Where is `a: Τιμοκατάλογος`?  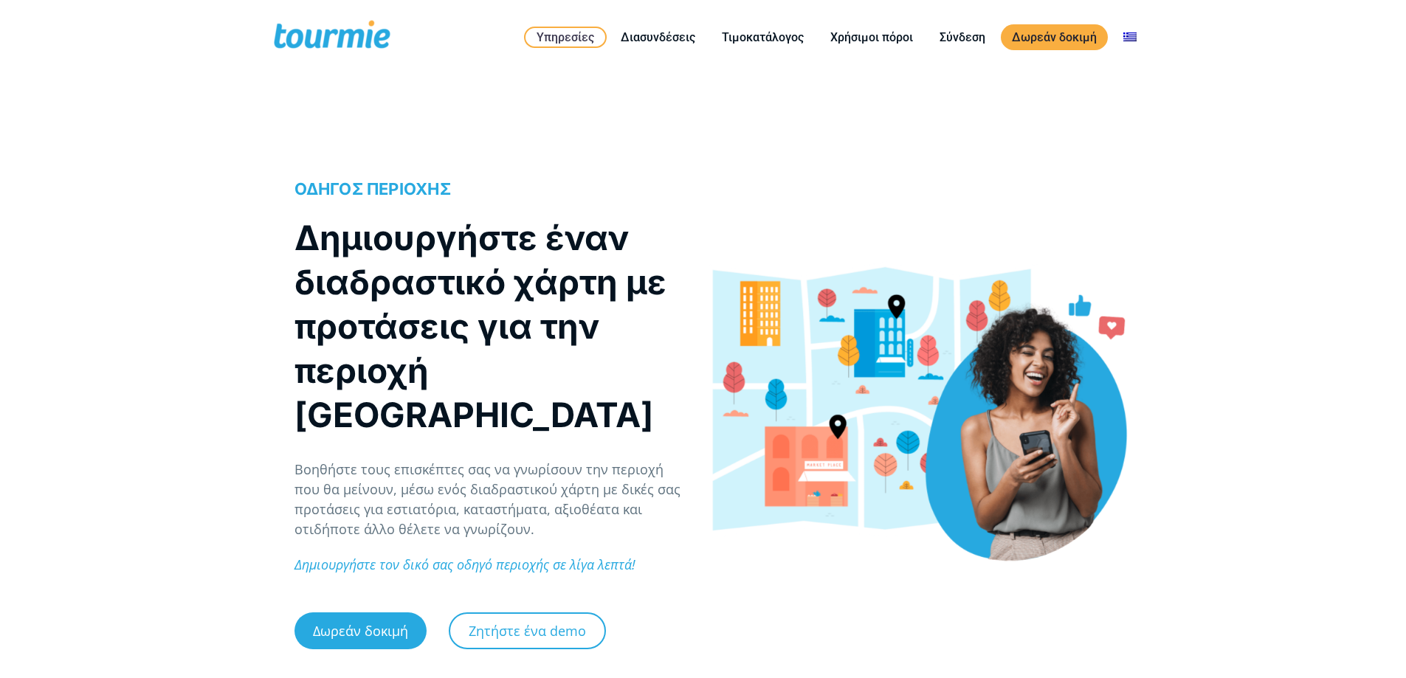 a: Τιμοκατάλογος is located at coordinates (762, 37).